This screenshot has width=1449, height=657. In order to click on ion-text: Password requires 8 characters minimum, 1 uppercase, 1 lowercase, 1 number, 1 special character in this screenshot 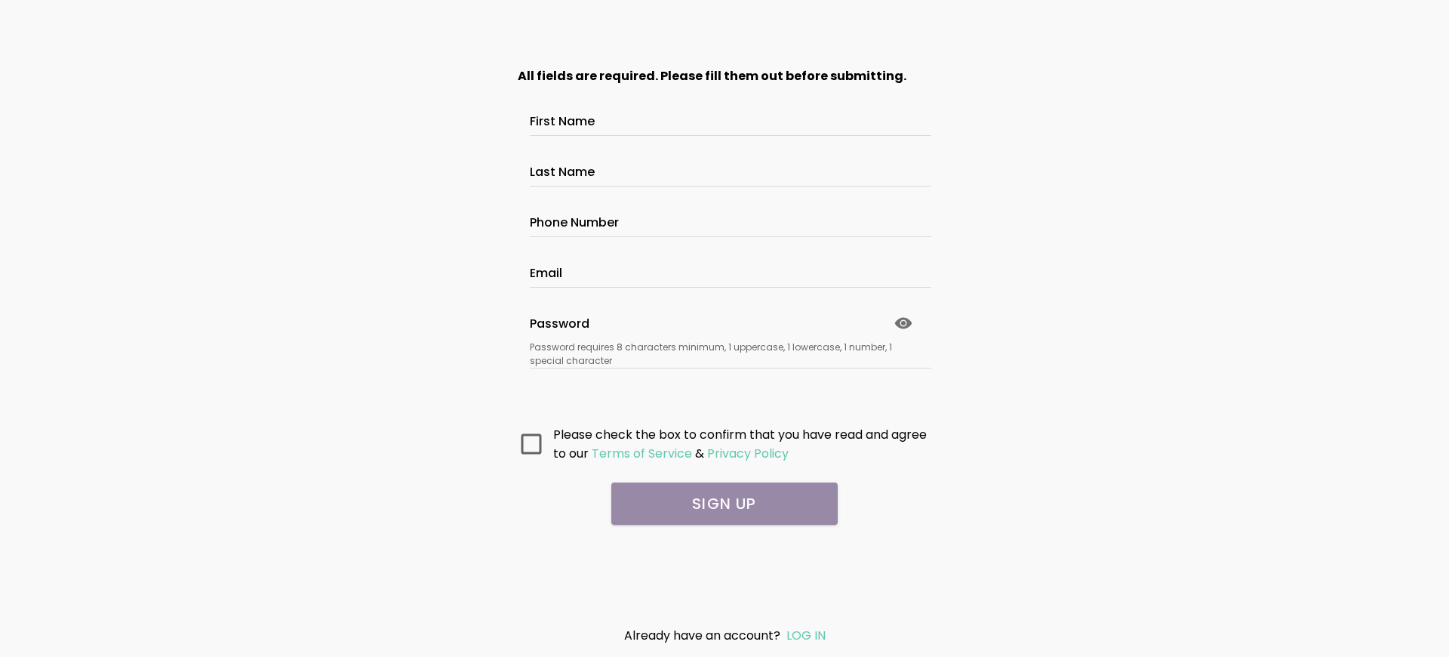, I will do `click(725, 354)`.